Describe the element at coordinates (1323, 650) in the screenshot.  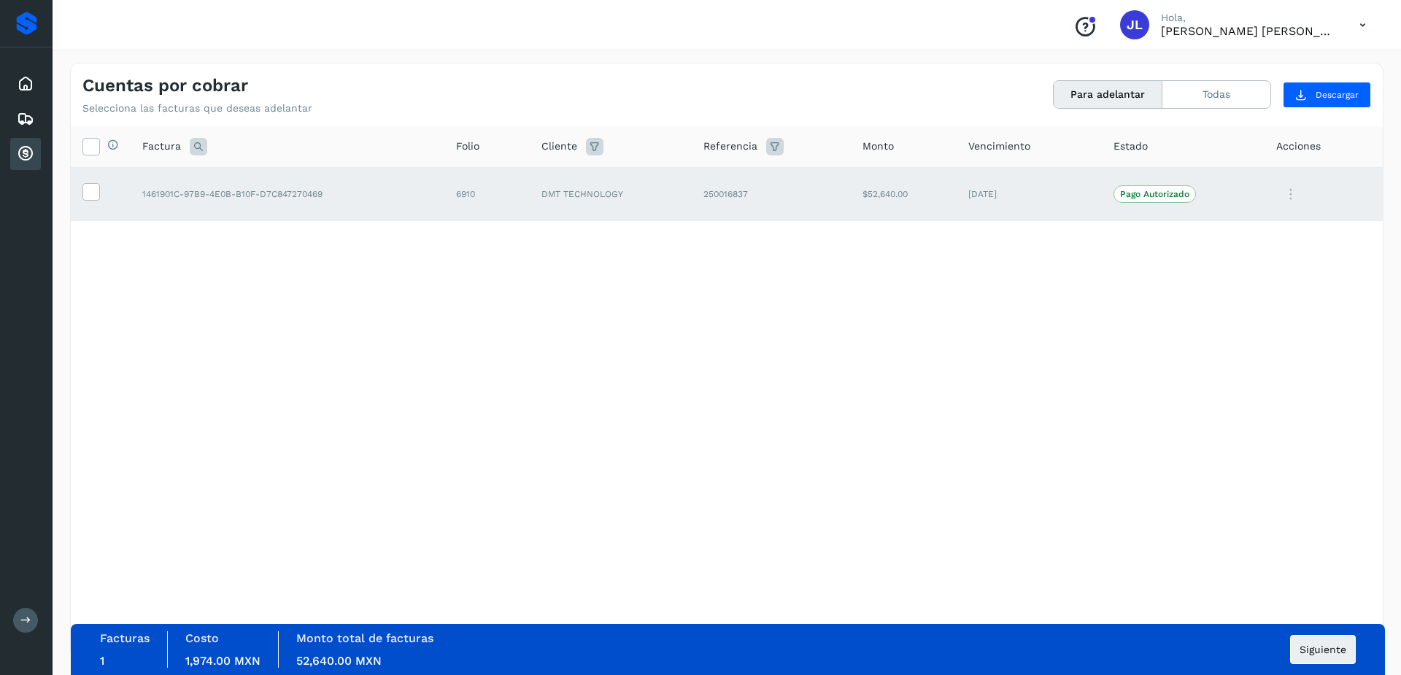
I see `span: Siguiente` at that location.